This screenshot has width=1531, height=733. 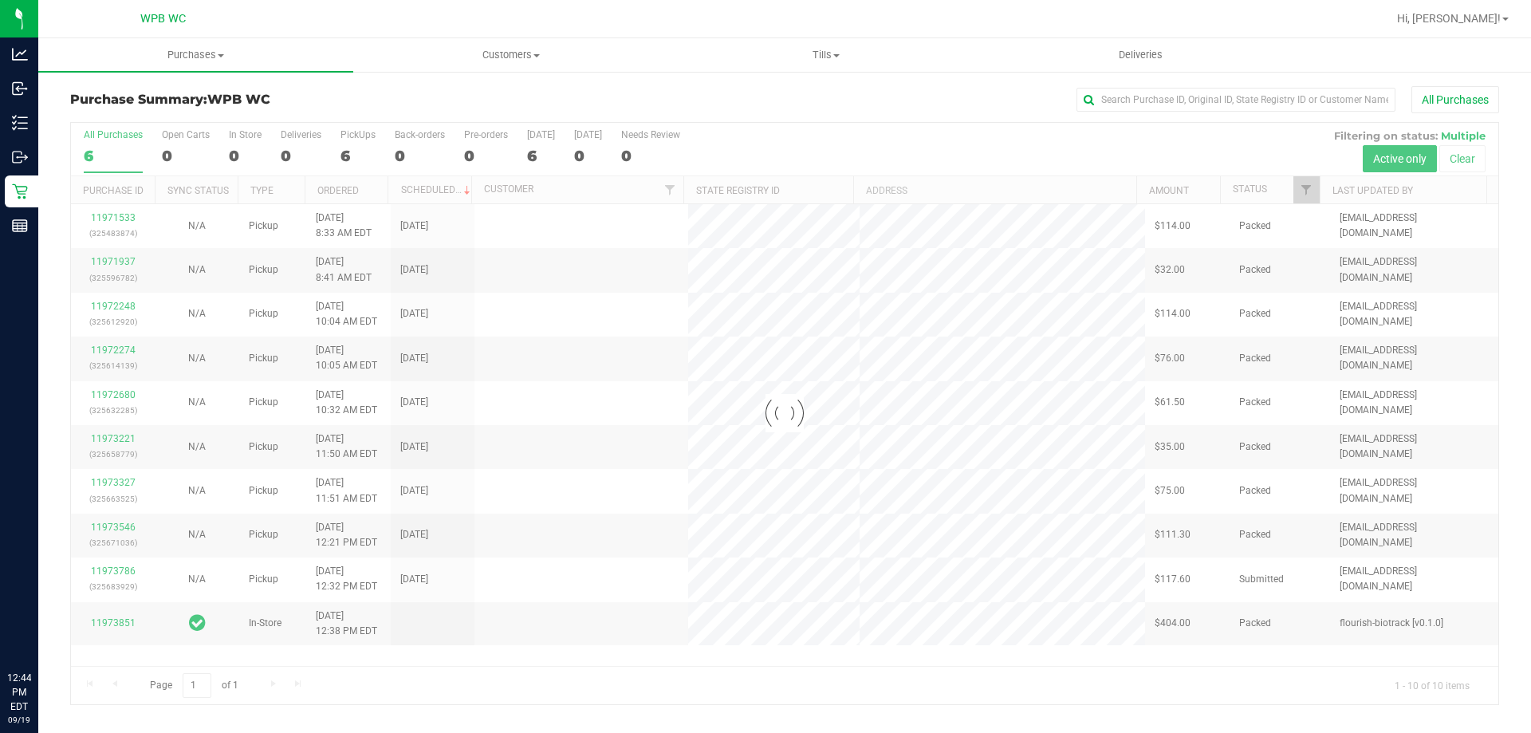 What do you see at coordinates (825, 55) in the screenshot?
I see `a: Tills` at bounding box center [825, 55].